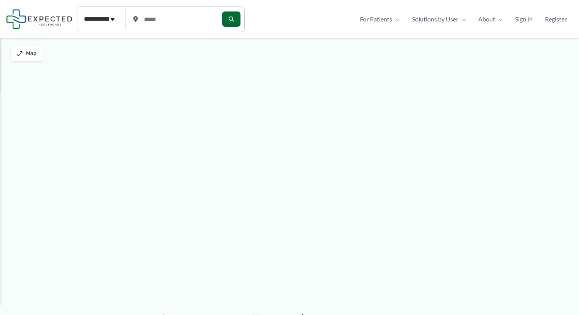 The width and height of the screenshot is (579, 315). I want to click on span: Register, so click(555, 19).